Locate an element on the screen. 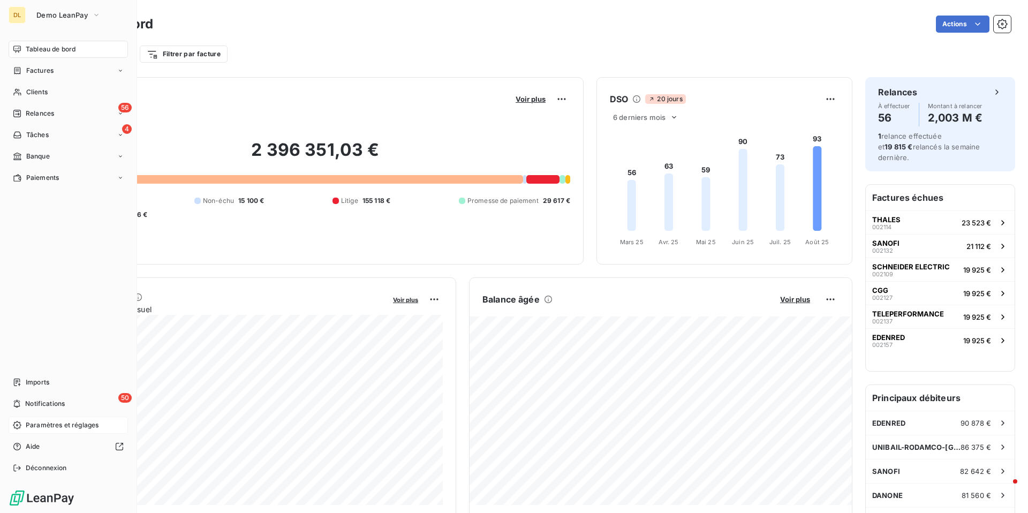 The width and height of the screenshot is (1028, 513). h6: Principaux débiteurs is located at coordinates (940, 398).